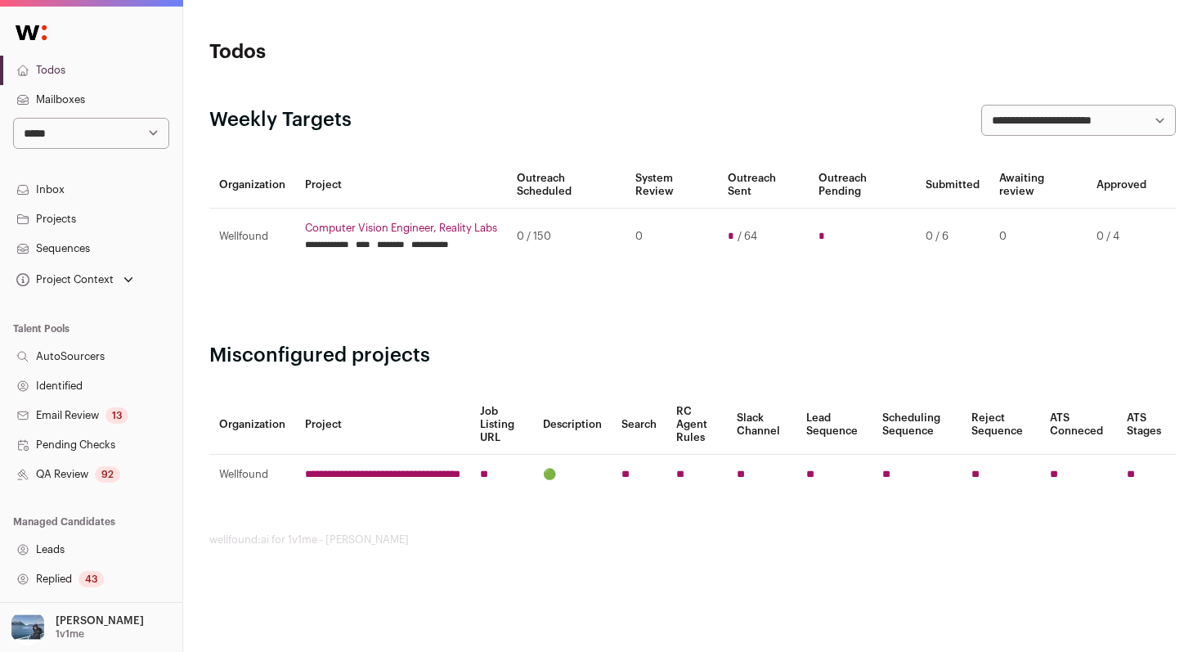 The height and width of the screenshot is (652, 1202). Describe the element at coordinates (762, 425) in the screenshot. I see `th: Slack Channel` at that location.